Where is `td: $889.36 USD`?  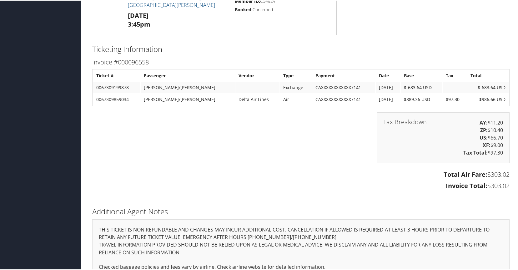
td: $889.36 USD is located at coordinates (422, 99).